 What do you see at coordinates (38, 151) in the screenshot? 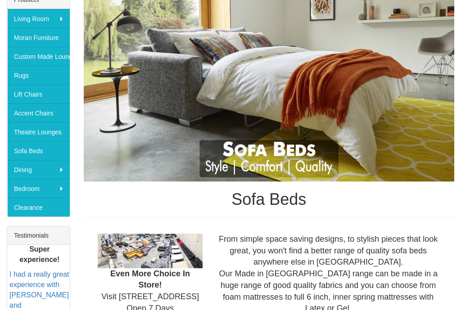
I see `a: Sofa Beds` at bounding box center [38, 151].